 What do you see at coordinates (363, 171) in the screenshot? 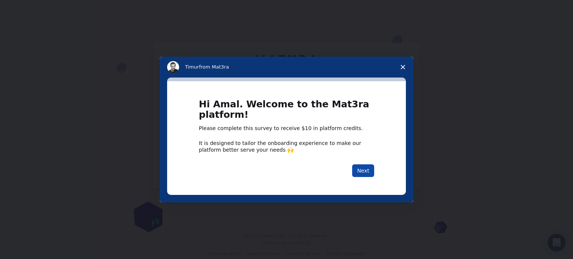
I see `button: Next` at bounding box center [363, 171].